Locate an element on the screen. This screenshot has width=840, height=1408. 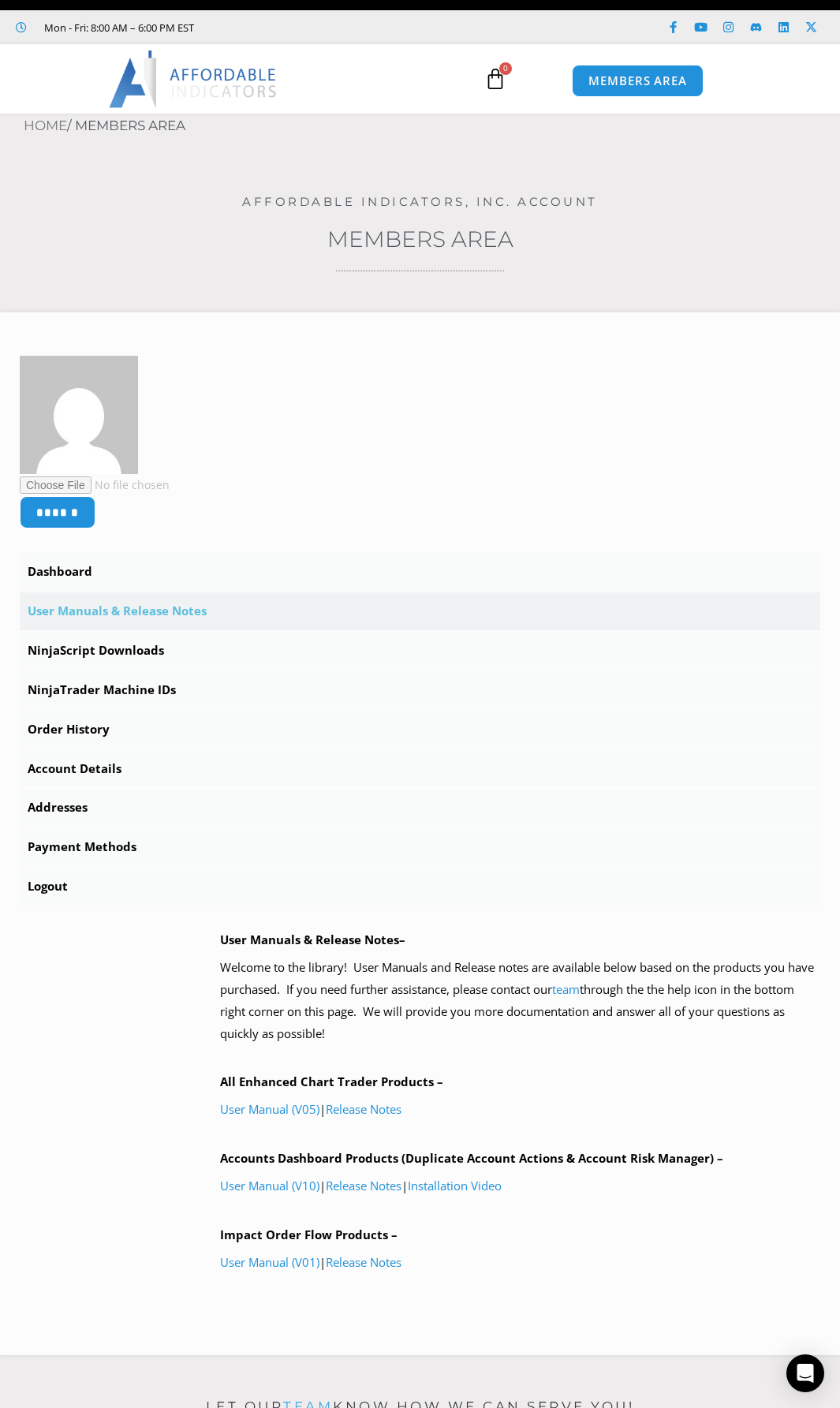
span: 0 is located at coordinates (506, 69).